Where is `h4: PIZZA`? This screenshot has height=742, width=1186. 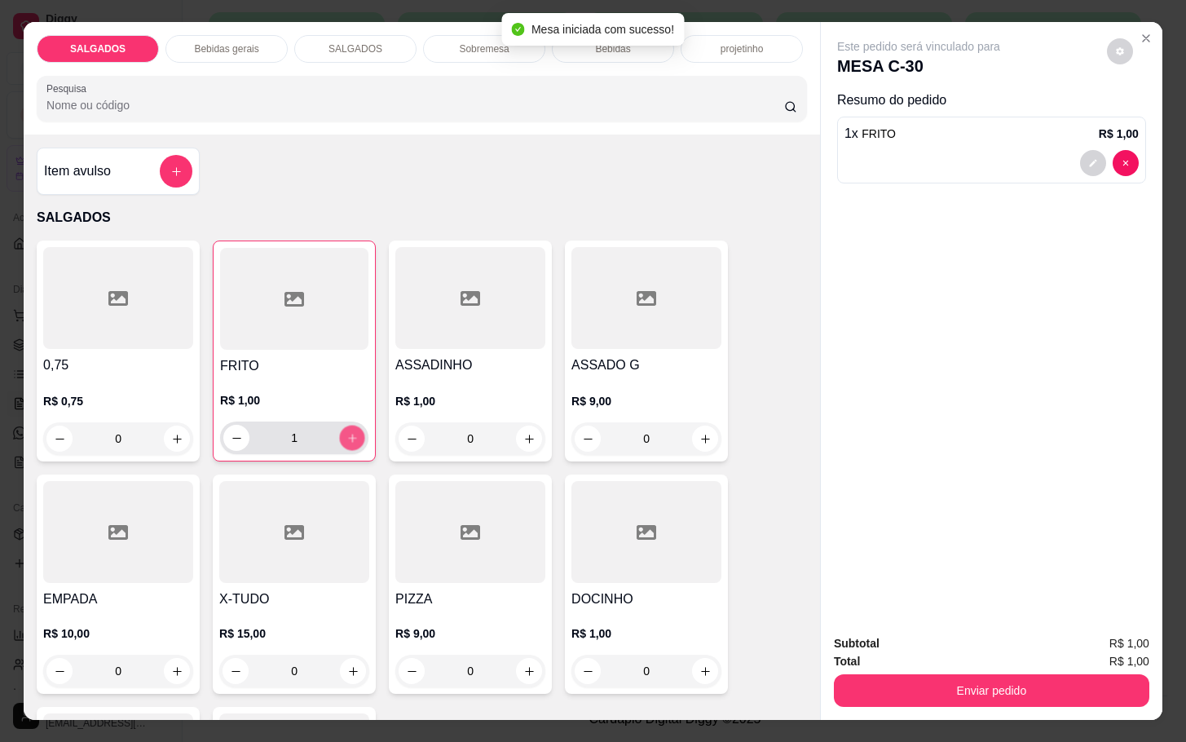
h4: PIZZA is located at coordinates (470, 599).